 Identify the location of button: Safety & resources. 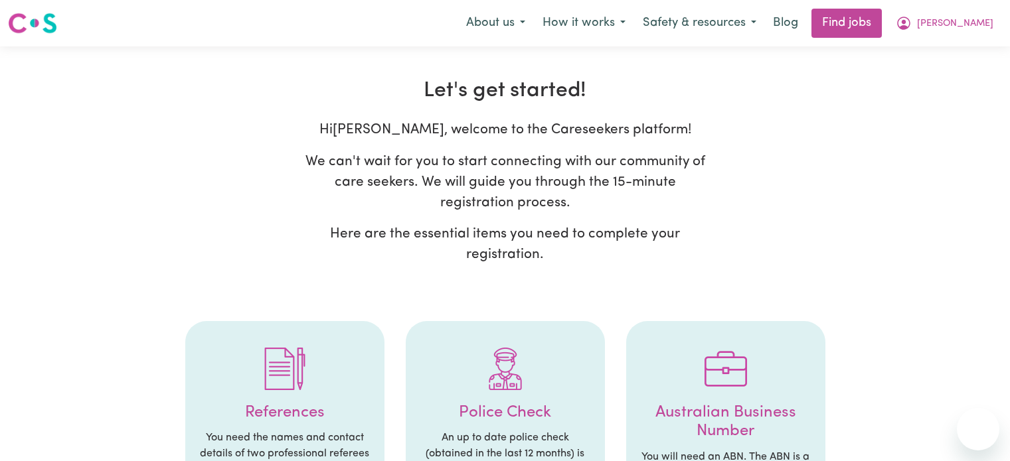
(699, 23).